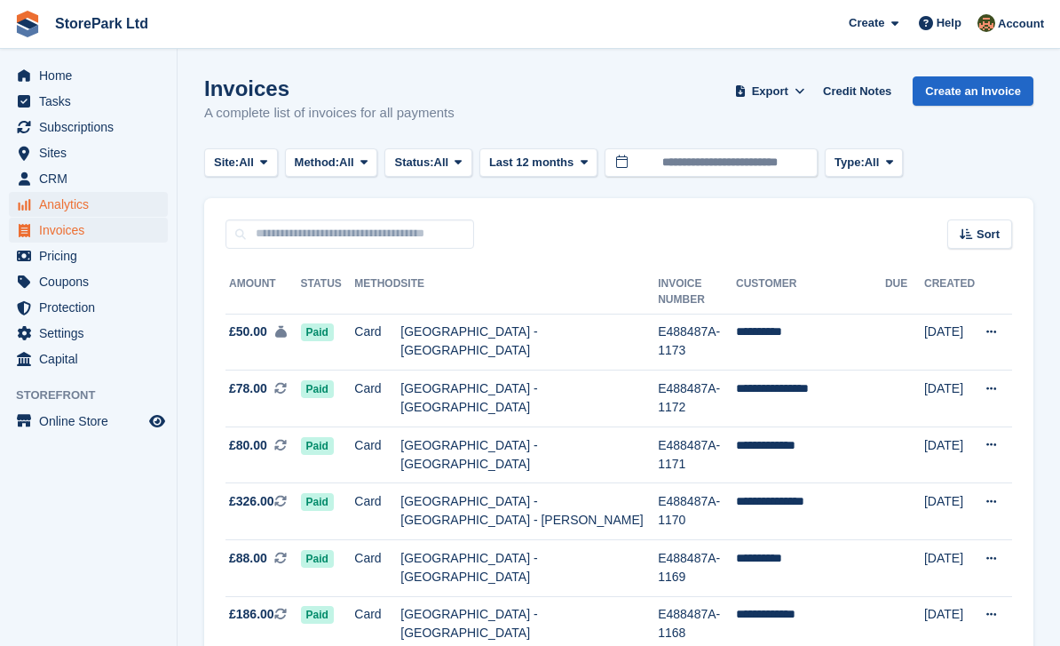 This screenshot has width=1060, height=646. I want to click on p: A complete list of invoices for all payments, so click(329, 113).